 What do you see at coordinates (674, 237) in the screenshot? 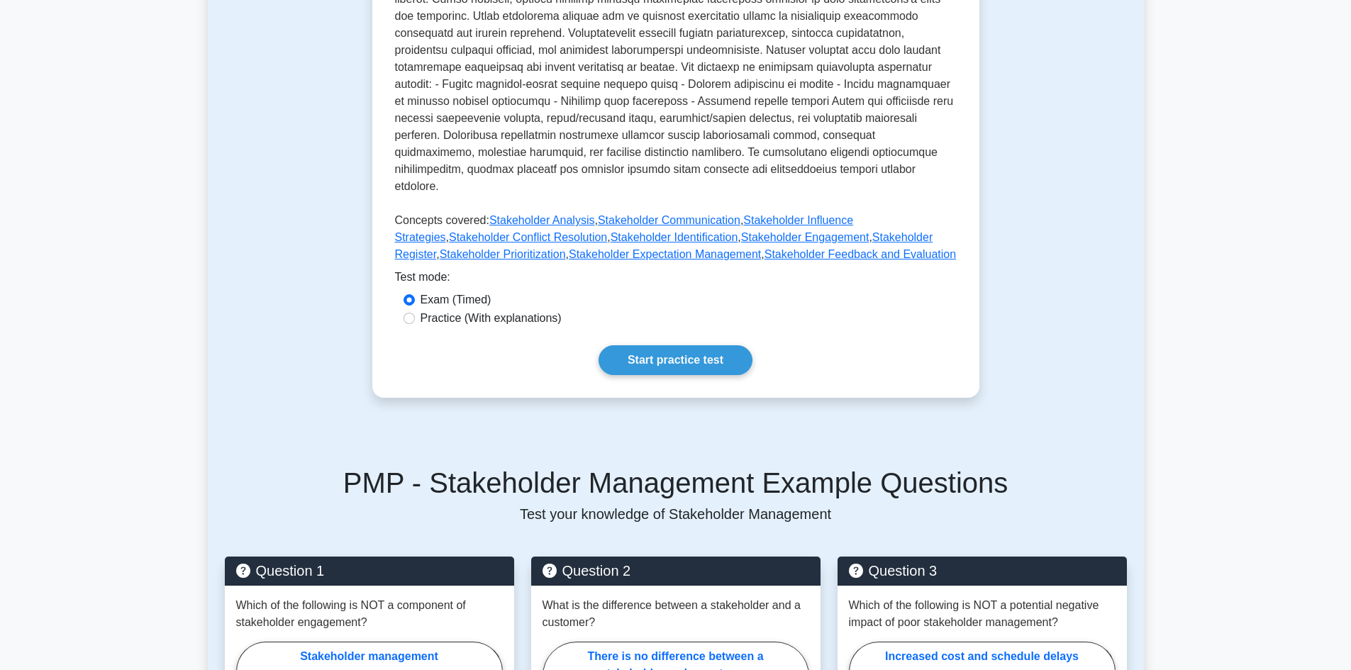
I see `a: Stakeholder Identification` at bounding box center [674, 237].